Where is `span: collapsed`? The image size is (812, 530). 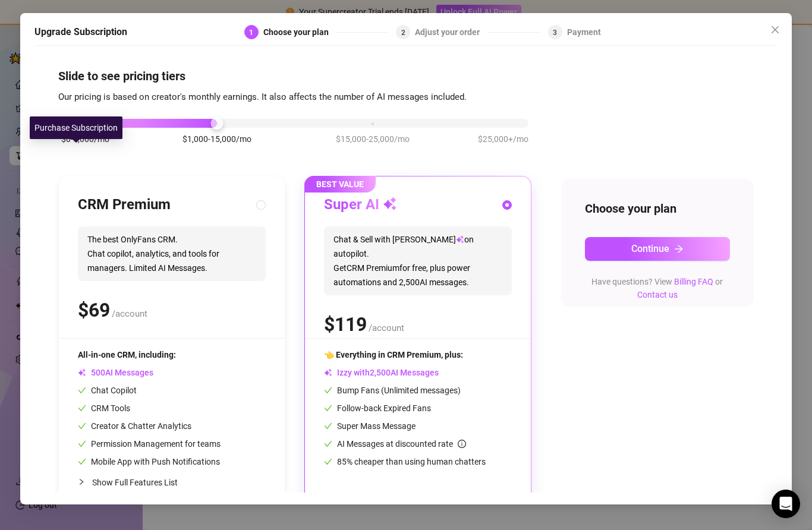 span: collapsed is located at coordinates (81, 482).